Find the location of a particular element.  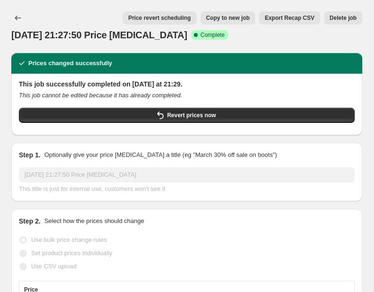

button: Export Recap CSV is located at coordinates (289, 18).